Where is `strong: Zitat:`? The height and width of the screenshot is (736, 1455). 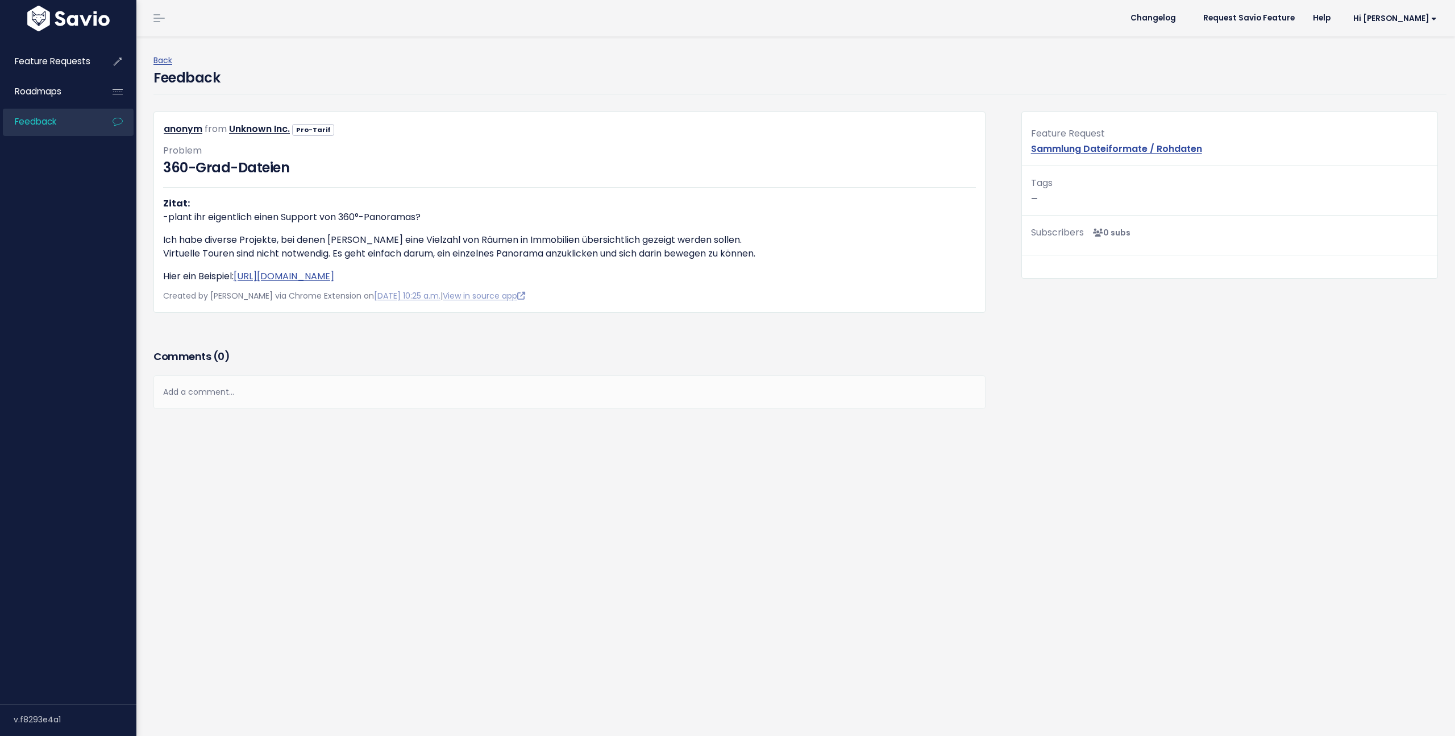
strong: Zitat: is located at coordinates (176, 203).